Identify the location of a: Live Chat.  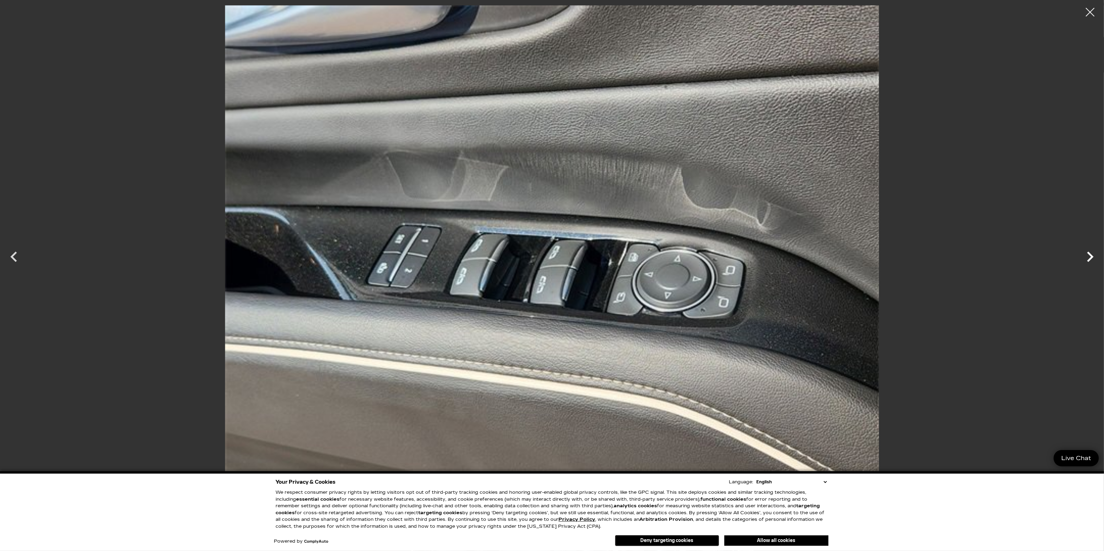
(1077, 458).